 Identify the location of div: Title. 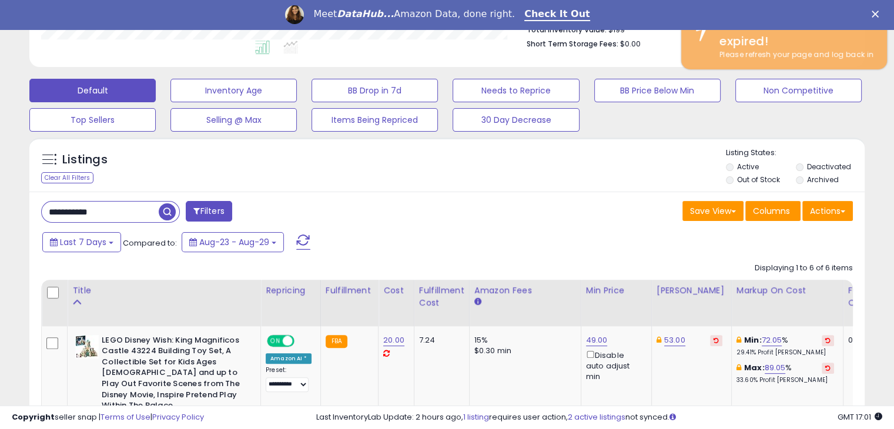
(164, 290).